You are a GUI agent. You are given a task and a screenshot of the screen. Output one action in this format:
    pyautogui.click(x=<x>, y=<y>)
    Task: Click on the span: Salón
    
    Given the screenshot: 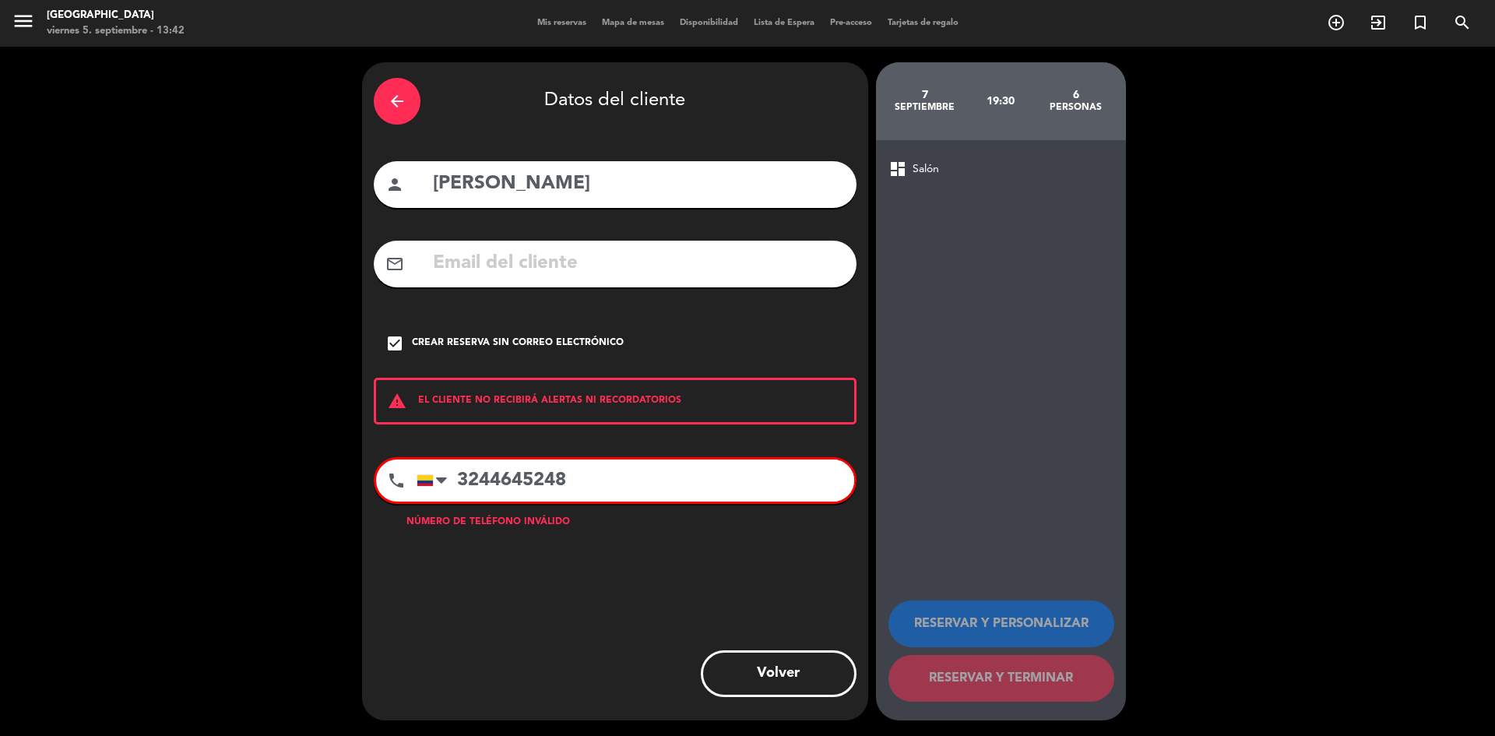 What is the action you would take?
    pyautogui.click(x=926, y=169)
    